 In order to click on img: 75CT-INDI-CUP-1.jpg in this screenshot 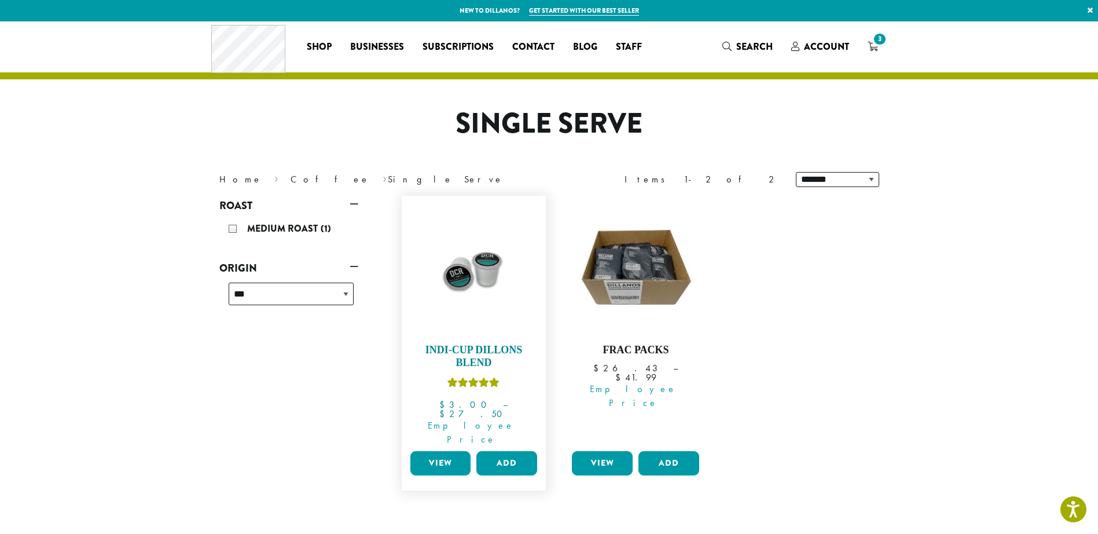, I will do `click(474, 268)`.